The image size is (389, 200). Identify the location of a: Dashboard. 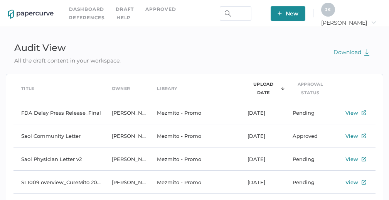
(86, 9).